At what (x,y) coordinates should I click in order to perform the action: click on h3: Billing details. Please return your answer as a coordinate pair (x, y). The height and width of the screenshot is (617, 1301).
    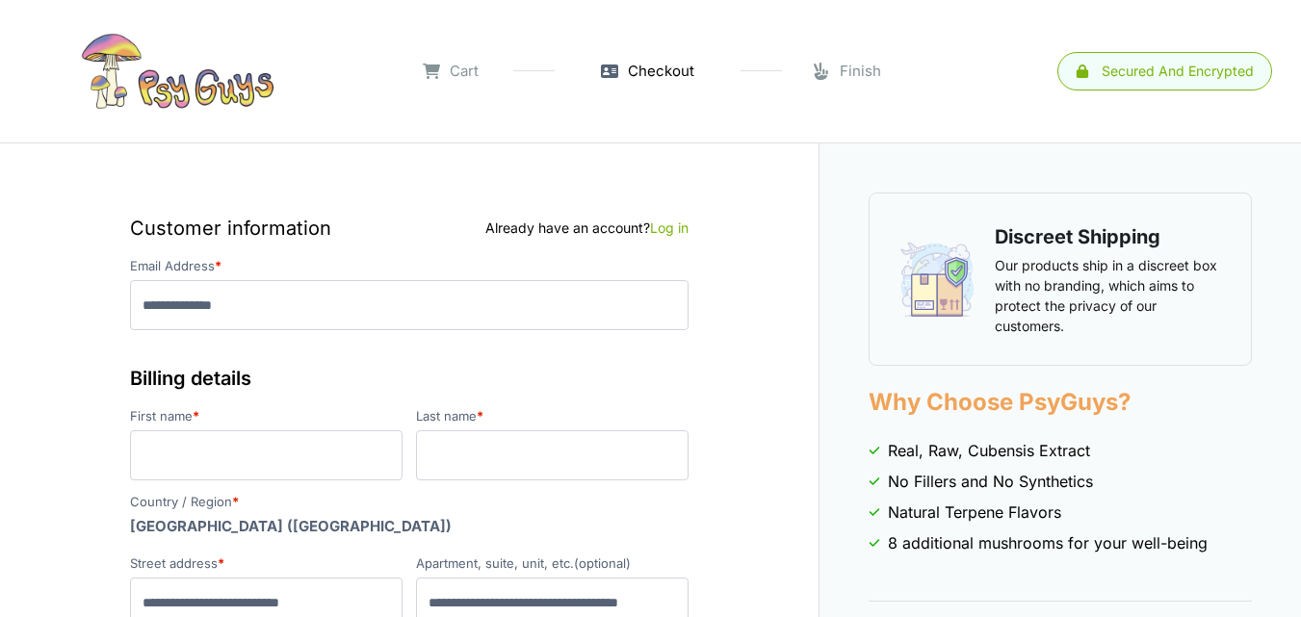
    Looking at the image, I should click on (409, 379).